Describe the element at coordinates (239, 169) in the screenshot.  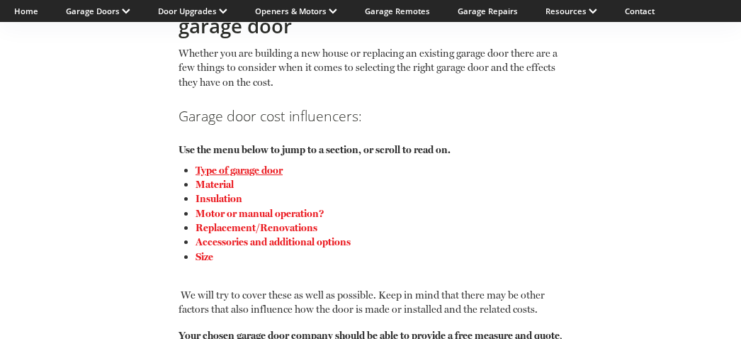
I see `a: Type of garage door` at that location.